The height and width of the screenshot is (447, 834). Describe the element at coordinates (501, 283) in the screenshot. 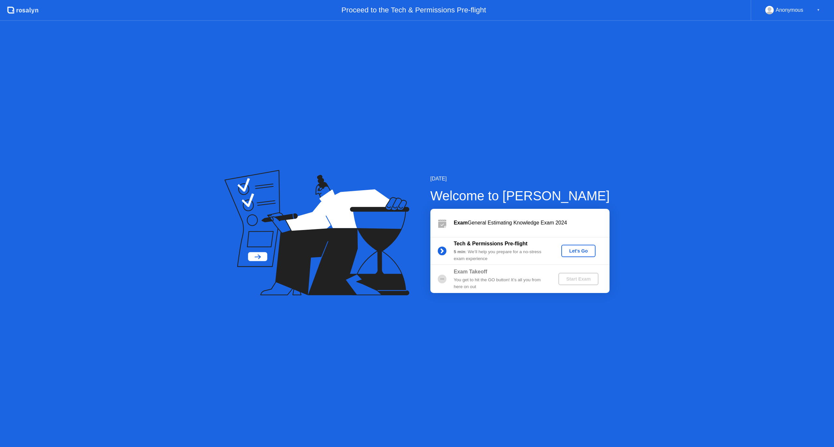

I see `div: You get to hit the GO button! It’s all you from here on out` at that location.